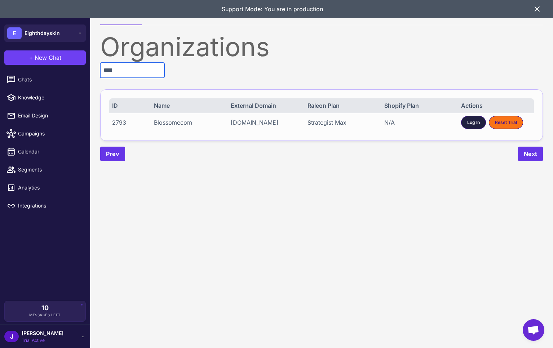 The image size is (553, 348). I want to click on div: E, so click(14, 33).